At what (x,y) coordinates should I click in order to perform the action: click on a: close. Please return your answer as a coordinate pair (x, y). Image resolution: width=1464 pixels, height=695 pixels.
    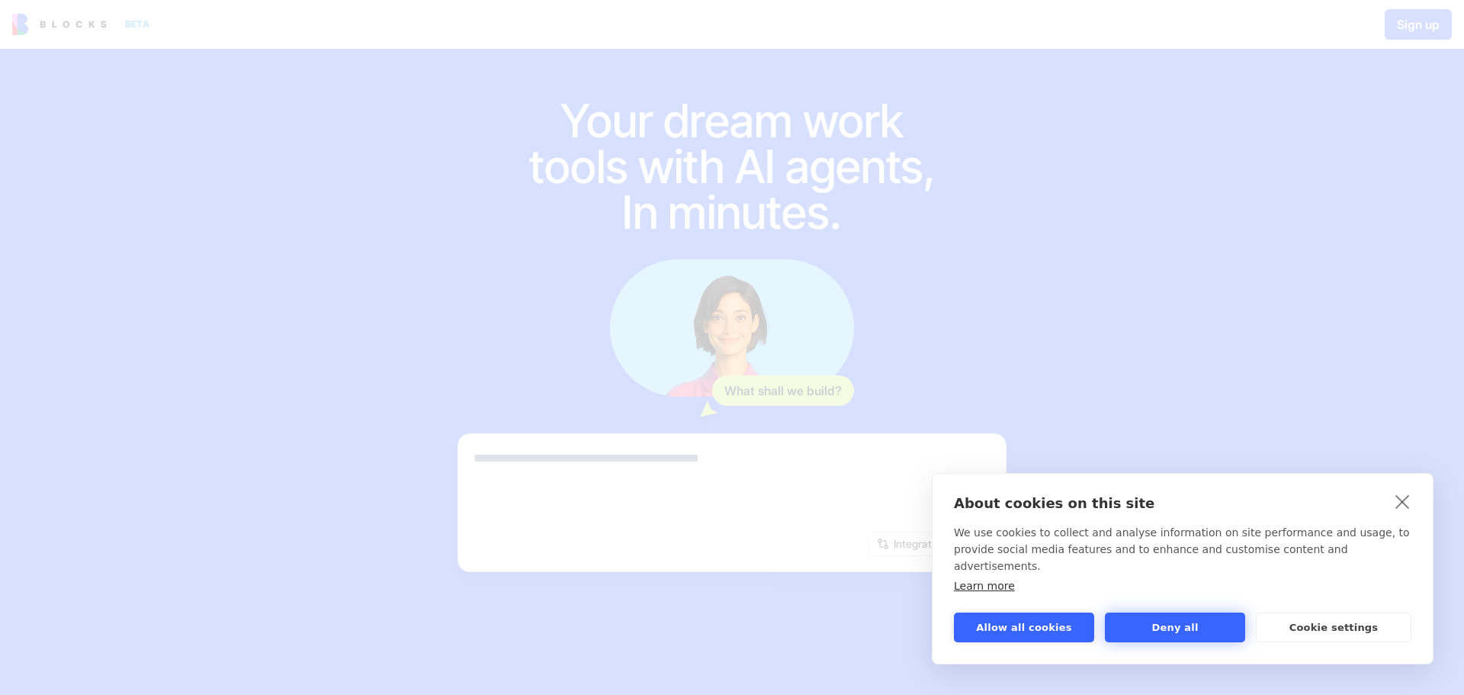
    Looking at the image, I should click on (1403, 501).